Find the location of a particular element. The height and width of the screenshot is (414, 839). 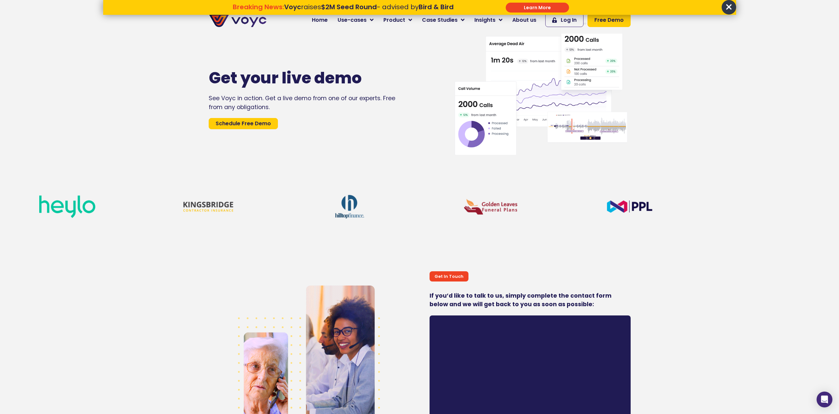

span: About us is located at coordinates (524, 20).